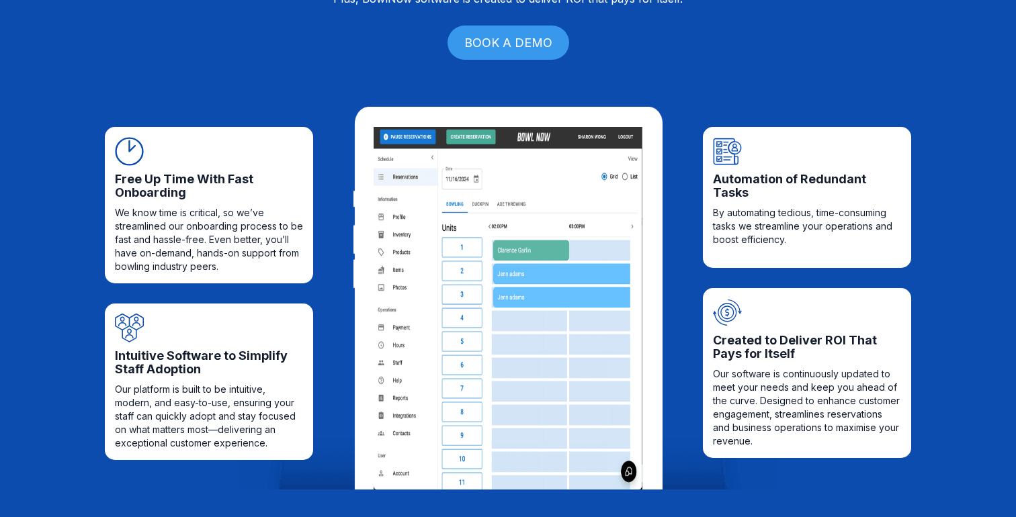 This screenshot has height=517, width=1016. I want to click on span: Intuitive Software to Simplify Staff Adoption, so click(209, 363).